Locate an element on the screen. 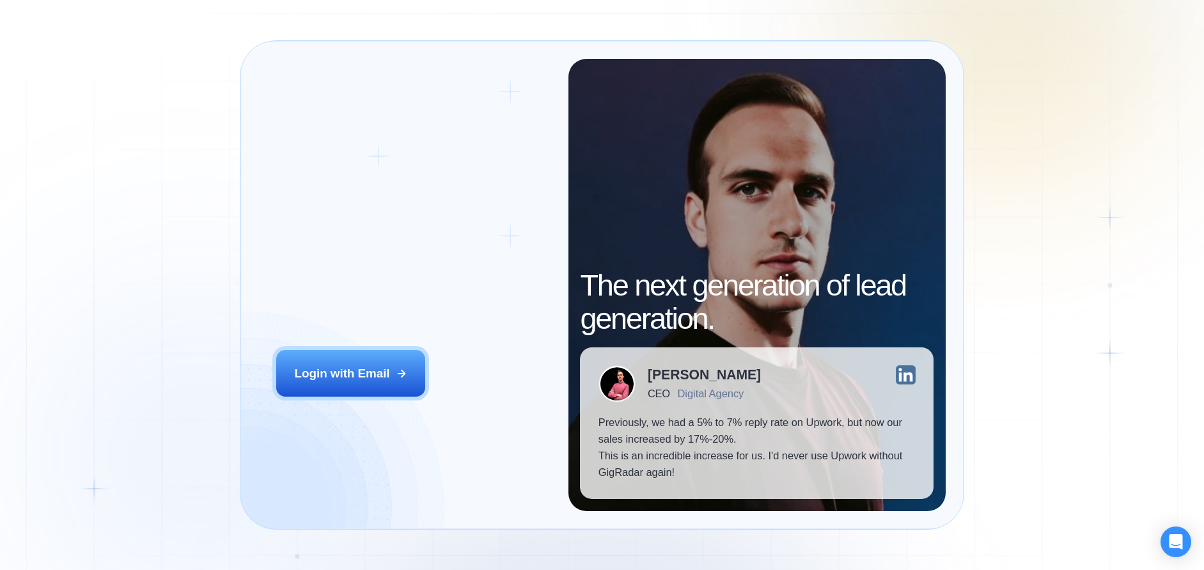  div: Open Intercom Messenger is located at coordinates (1176, 541).